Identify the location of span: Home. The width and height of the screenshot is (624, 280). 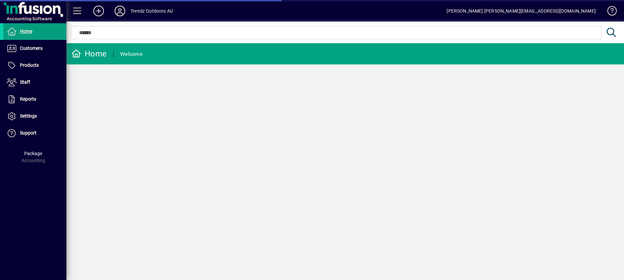
(26, 31).